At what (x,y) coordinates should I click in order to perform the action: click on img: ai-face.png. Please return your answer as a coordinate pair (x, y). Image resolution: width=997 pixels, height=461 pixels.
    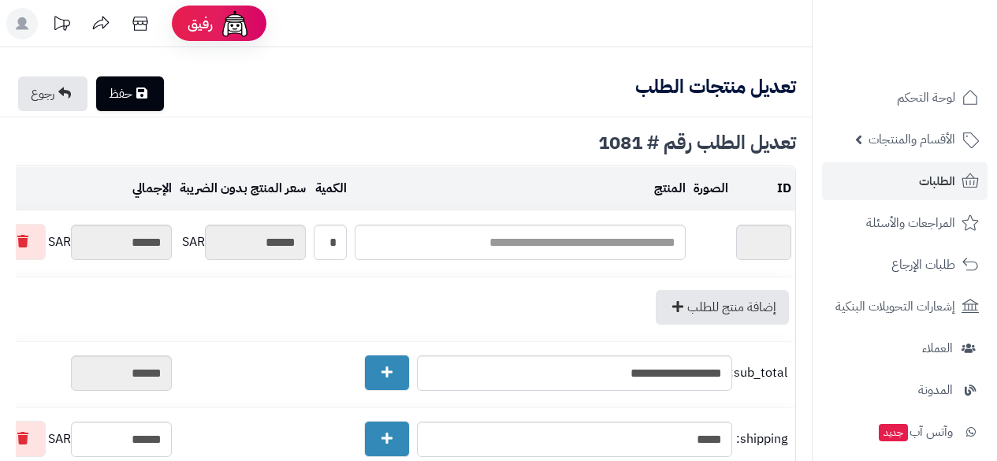
    Looking at the image, I should click on (235, 24).